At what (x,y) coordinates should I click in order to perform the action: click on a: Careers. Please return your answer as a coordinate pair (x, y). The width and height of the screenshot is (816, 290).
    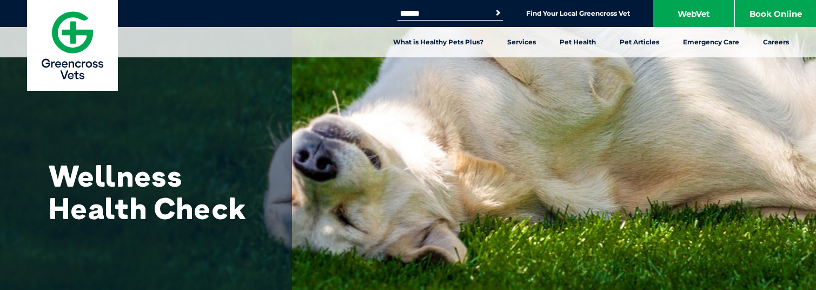
    Looking at the image, I should click on (776, 42).